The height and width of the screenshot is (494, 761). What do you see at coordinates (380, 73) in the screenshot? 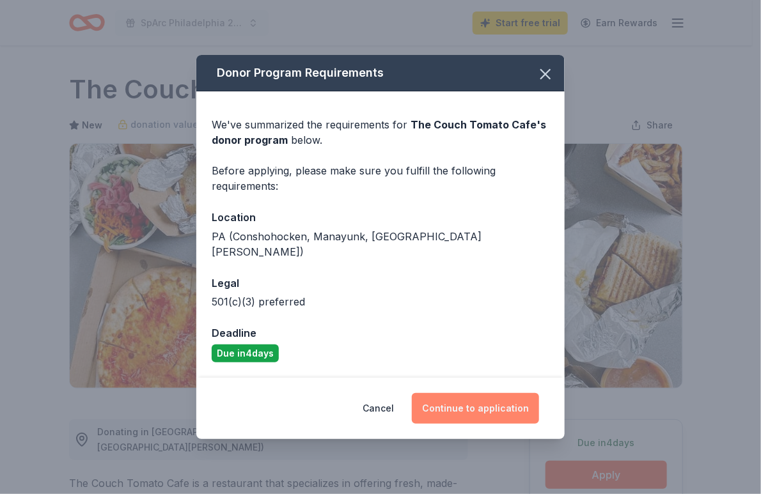
I see `div: Donor Program Requirements` at bounding box center [380, 73].